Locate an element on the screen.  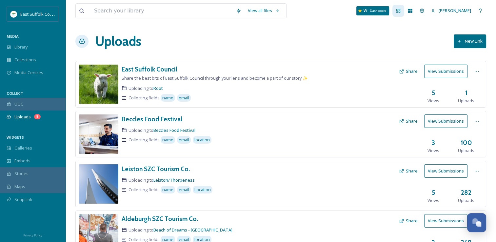
div: Dashboard is located at coordinates (378, 11).